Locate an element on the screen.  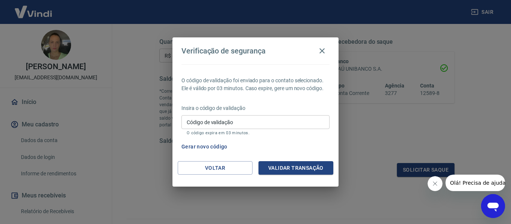
span: Olá! Precisa de ajuda? is located at coordinates (34, 8).